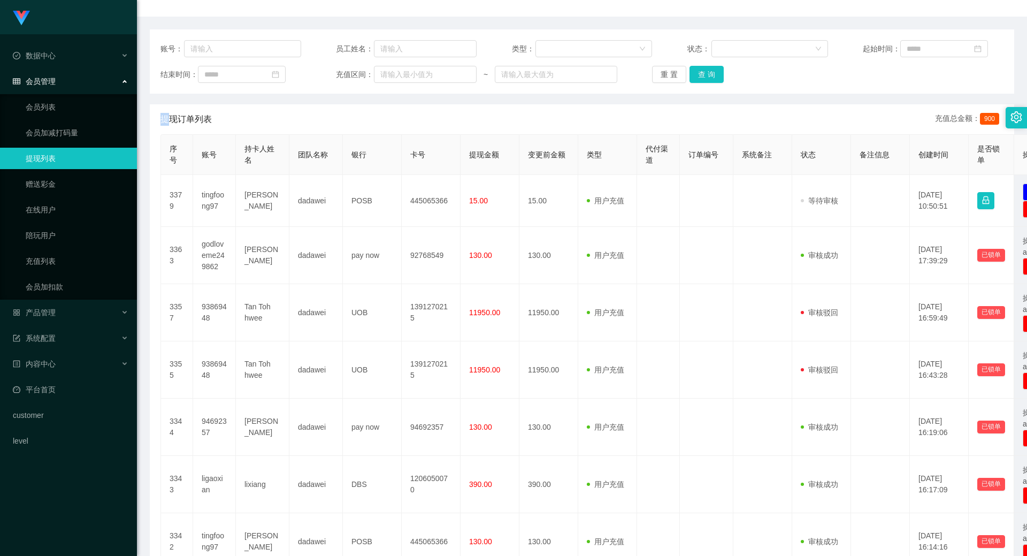  Describe the element at coordinates (77, 184) in the screenshot. I see `a: 赠送彩金` at that location.